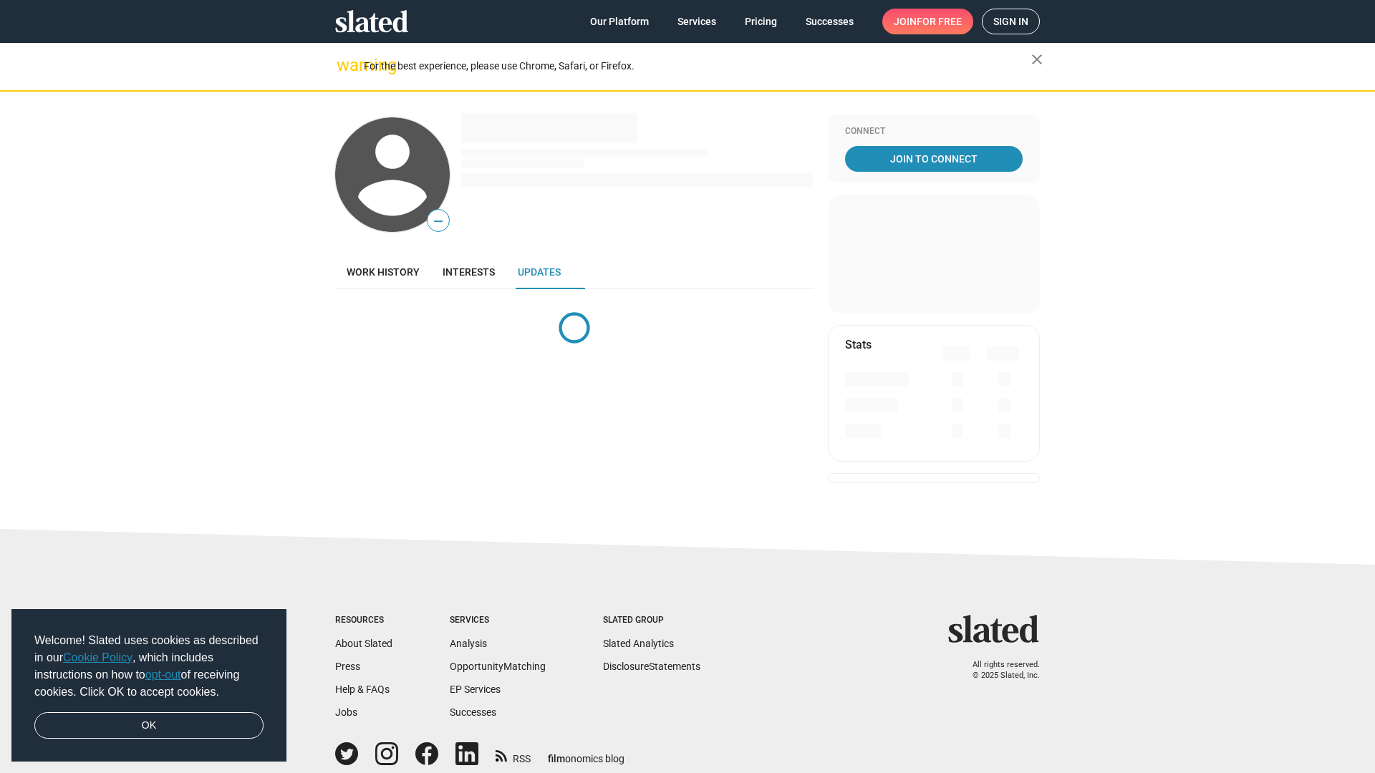 This screenshot has height=773, width=1375. I want to click on a: About Slated, so click(364, 644).